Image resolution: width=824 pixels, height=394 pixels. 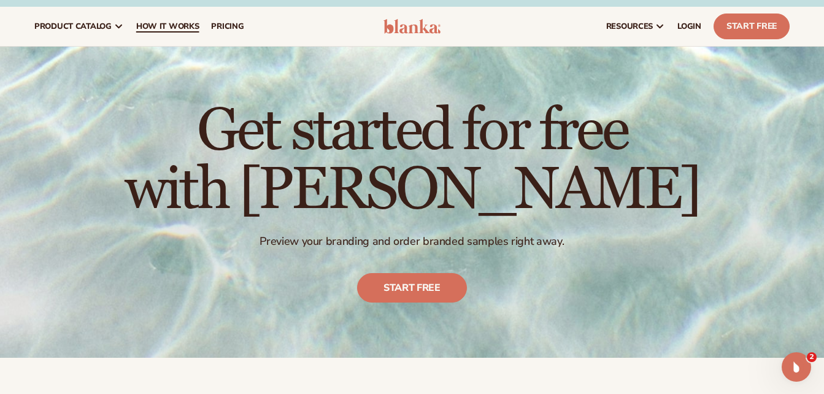 I want to click on span: LOGIN, so click(x=689, y=26).